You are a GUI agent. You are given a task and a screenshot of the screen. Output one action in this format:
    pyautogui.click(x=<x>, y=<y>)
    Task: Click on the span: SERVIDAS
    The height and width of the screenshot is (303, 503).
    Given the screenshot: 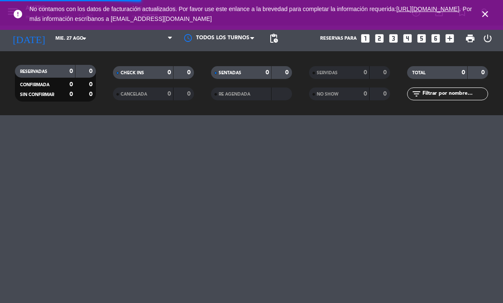 What is the action you would take?
    pyautogui.click(x=327, y=73)
    